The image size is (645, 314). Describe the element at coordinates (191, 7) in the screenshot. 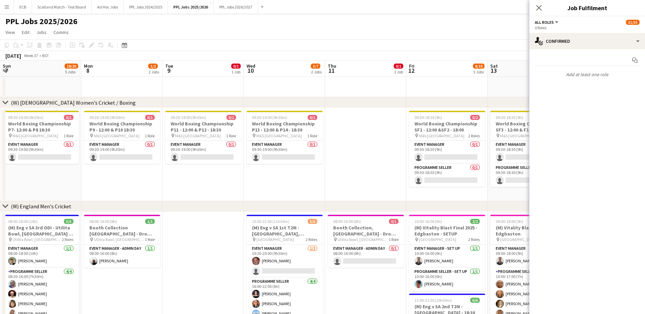

I see `button: PPL Jobs 2025/2026` at that location.